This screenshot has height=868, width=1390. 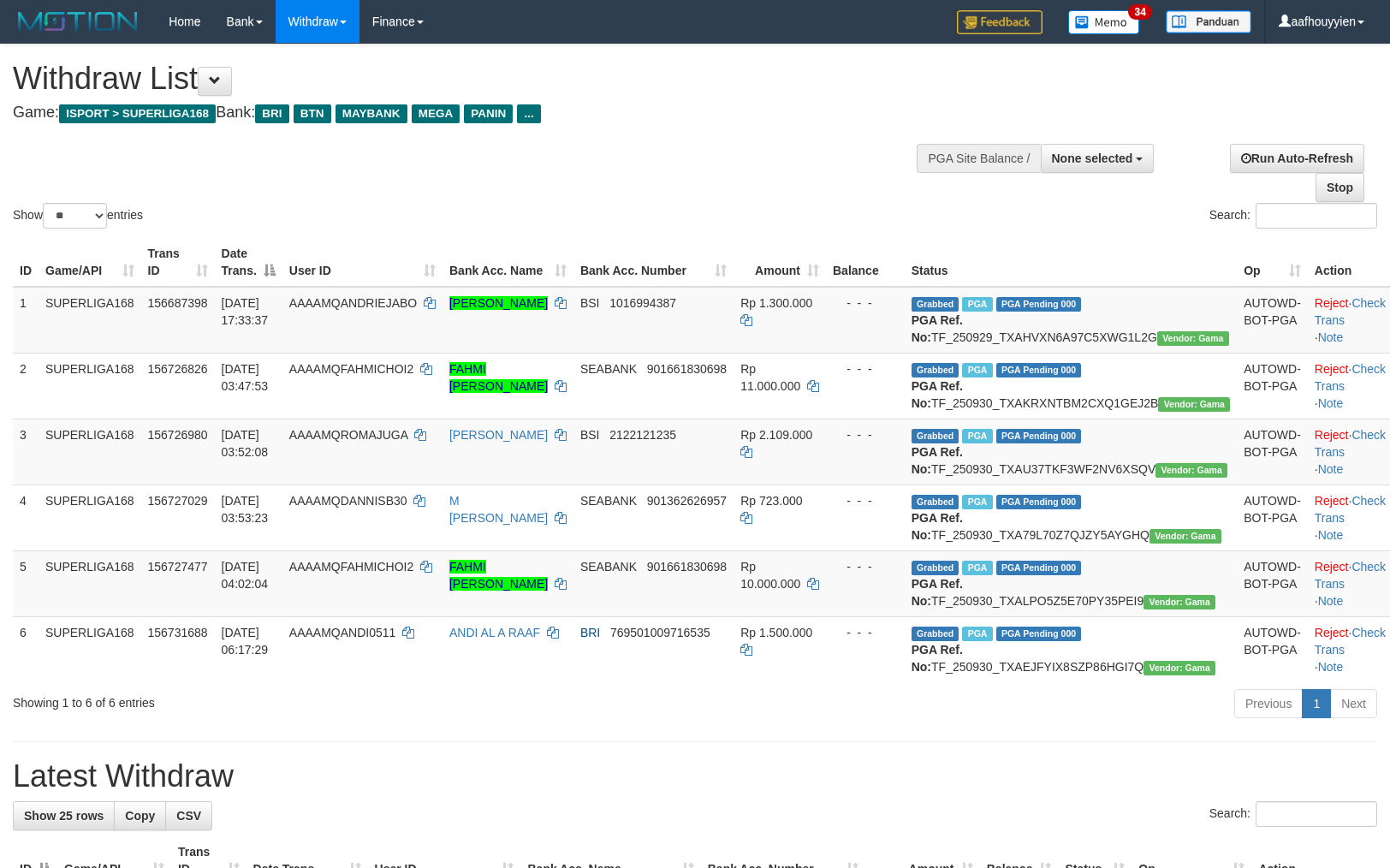 What do you see at coordinates (695, 776) in the screenshot?
I see `h1: Latest Withdraw` at bounding box center [695, 776].